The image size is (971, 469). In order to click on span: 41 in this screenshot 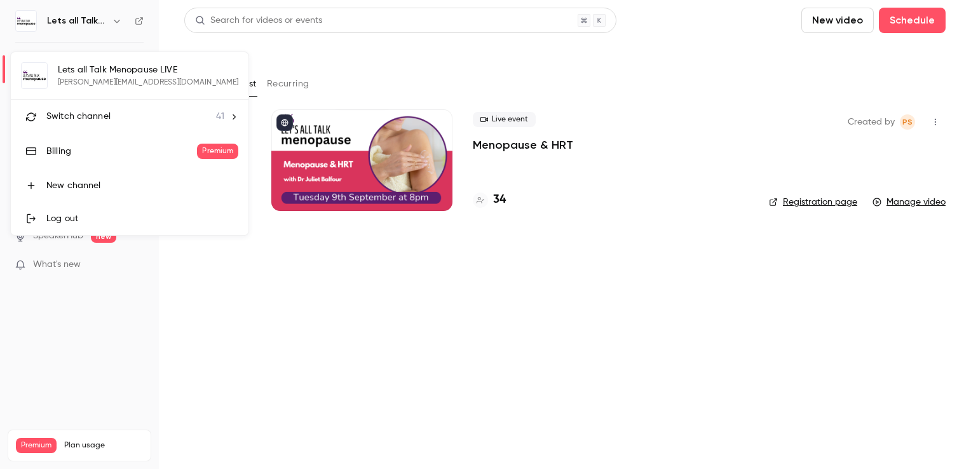, I will do `click(220, 116)`.